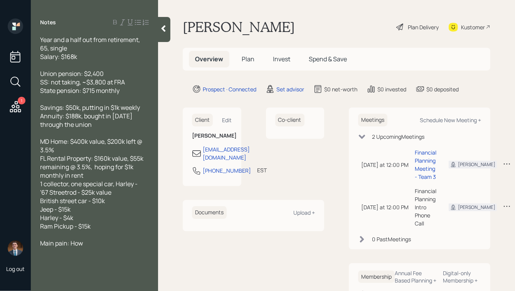 The width and height of the screenshot is (515, 291). Describe the element at coordinates (425, 207) in the screenshot. I see `div: Financial Planning Intro Phone Call` at that location.